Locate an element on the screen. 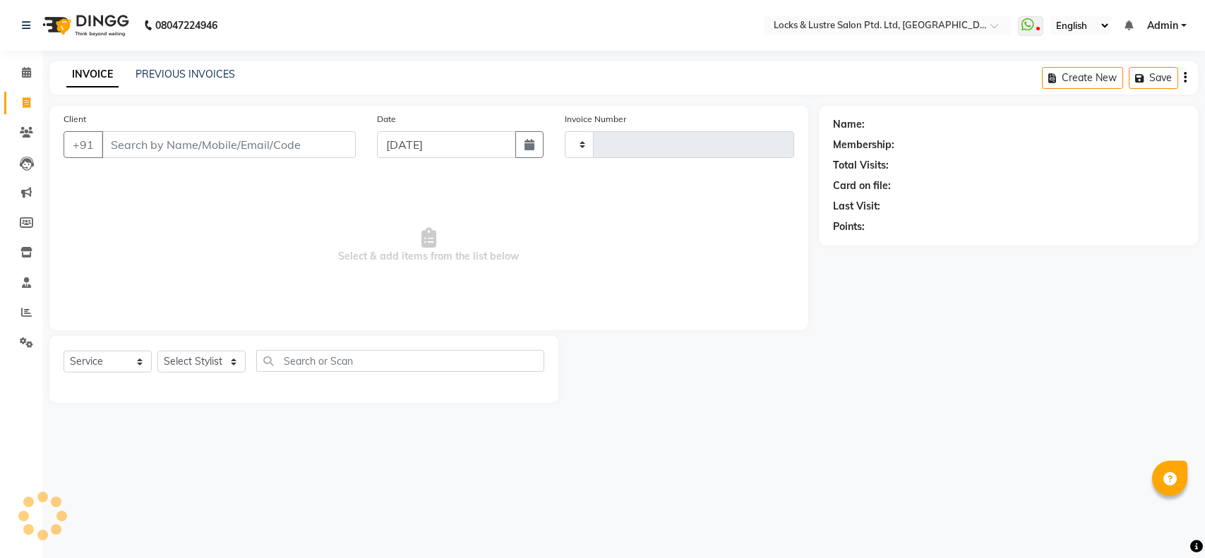 The image size is (1205, 558). div: Card on file: is located at coordinates (862, 186).